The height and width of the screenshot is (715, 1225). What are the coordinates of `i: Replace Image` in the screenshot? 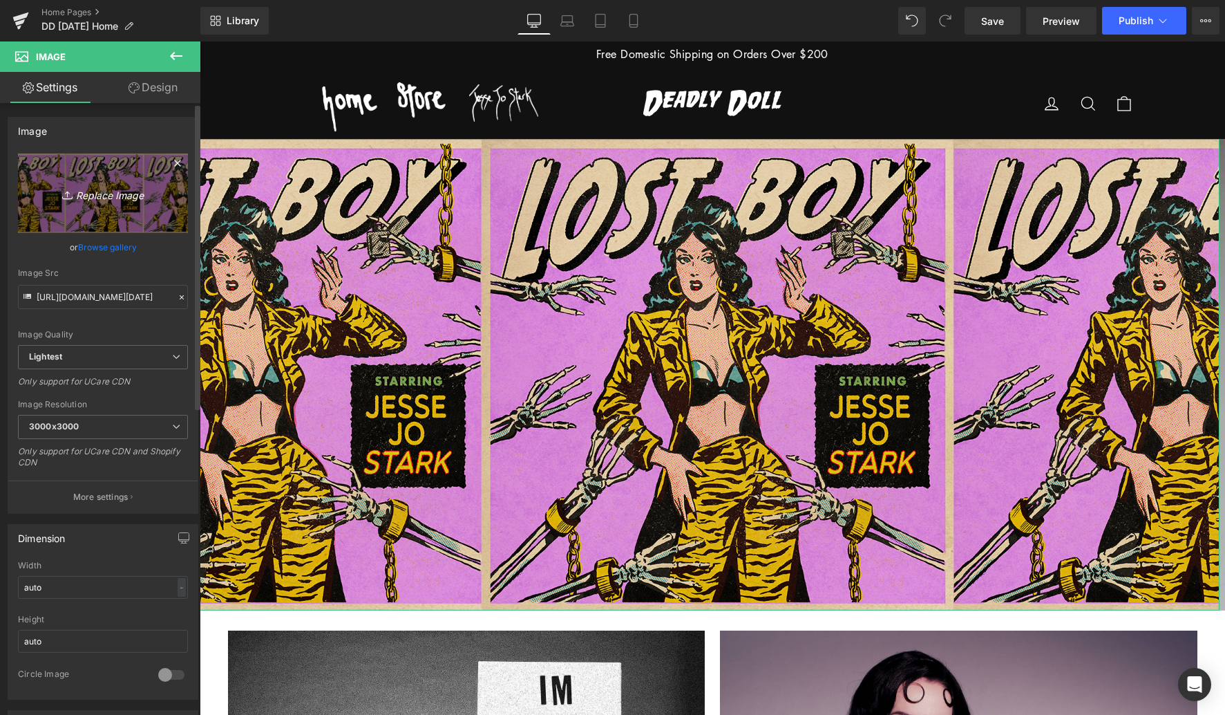 It's located at (103, 193).